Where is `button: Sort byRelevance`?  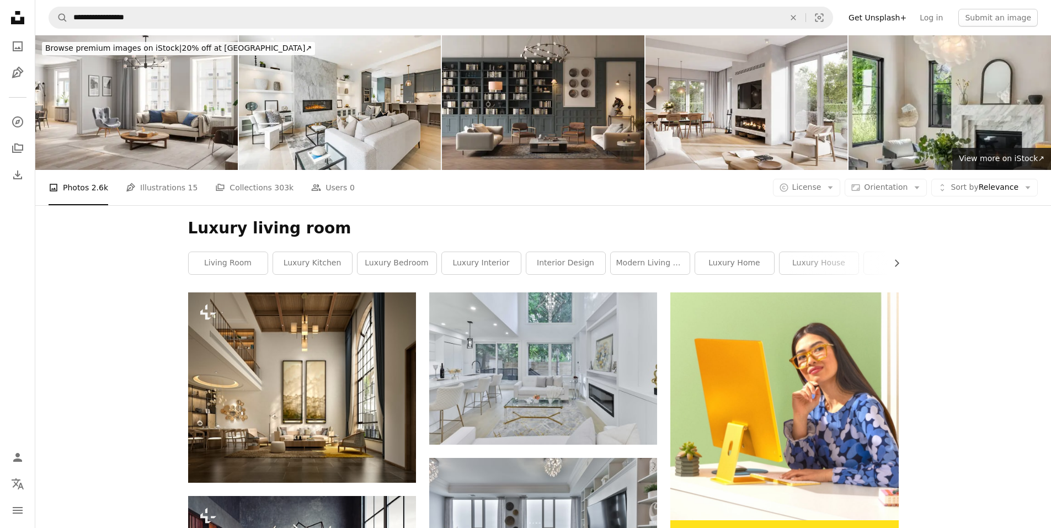
button: Sort byRelevance is located at coordinates (985, 188).